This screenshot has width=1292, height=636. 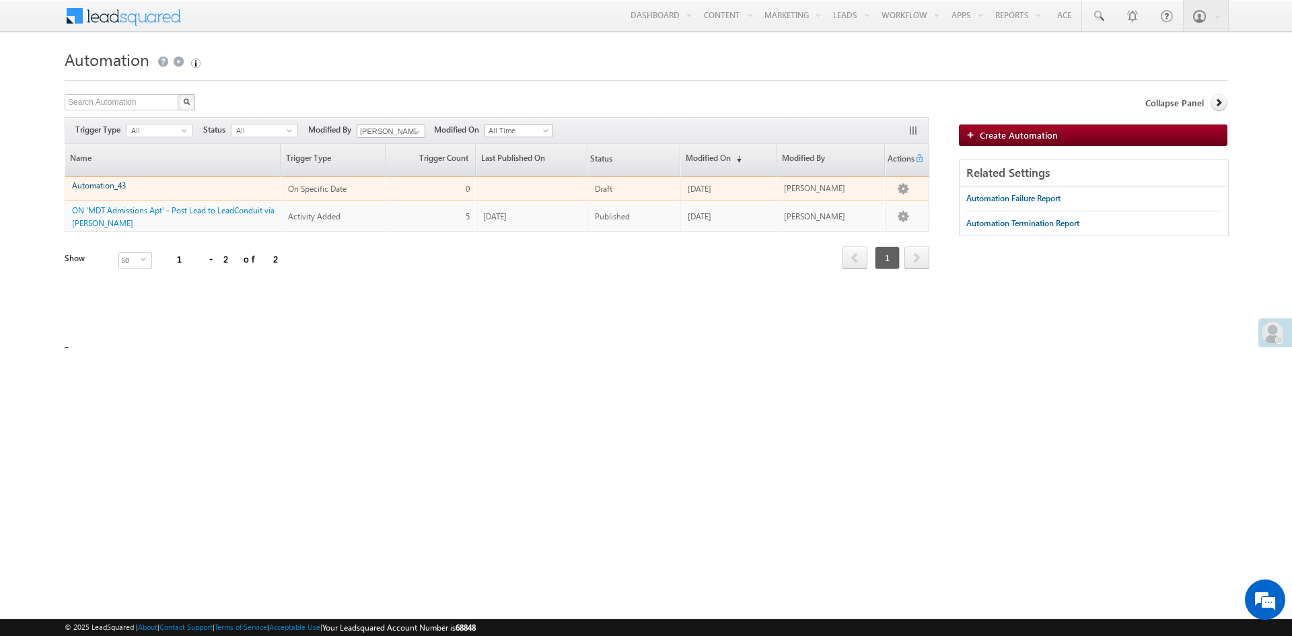 What do you see at coordinates (229, 258) in the screenshot?
I see `div: 1 - 2 of 2` at bounding box center [229, 258].